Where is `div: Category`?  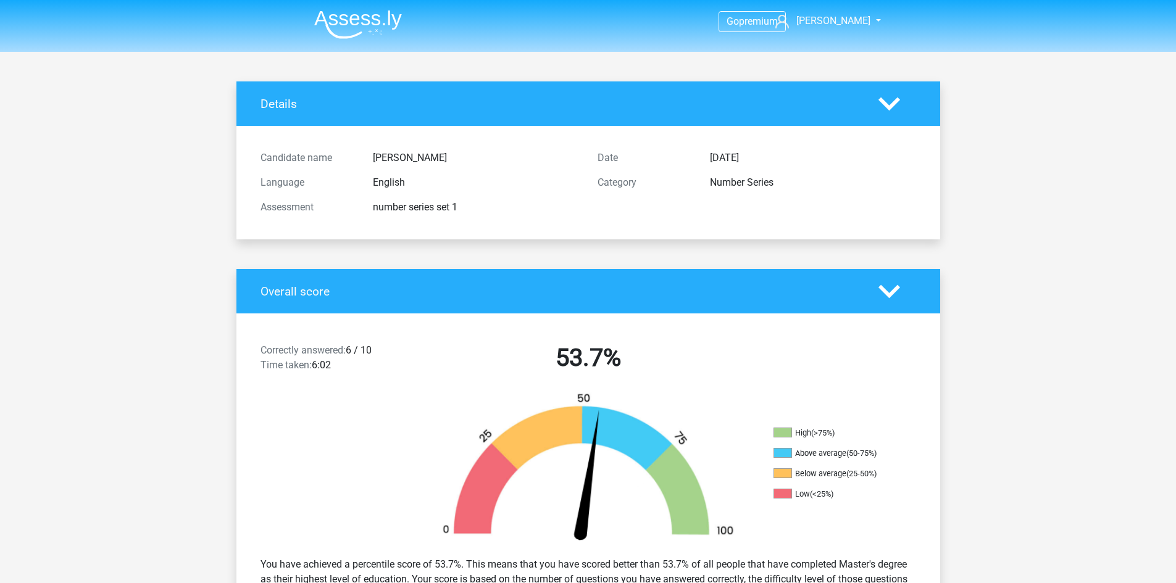 div: Category is located at coordinates (644, 183).